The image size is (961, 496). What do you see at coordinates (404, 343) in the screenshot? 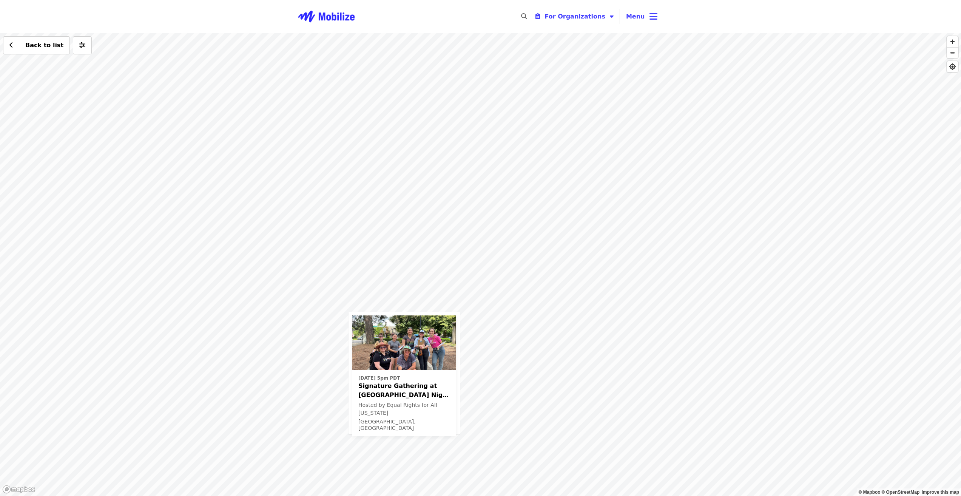
I see `img: Signature Gathering at Hillsboro Night Market organized by Equal Rights for All Oregon` at bounding box center [404, 343].